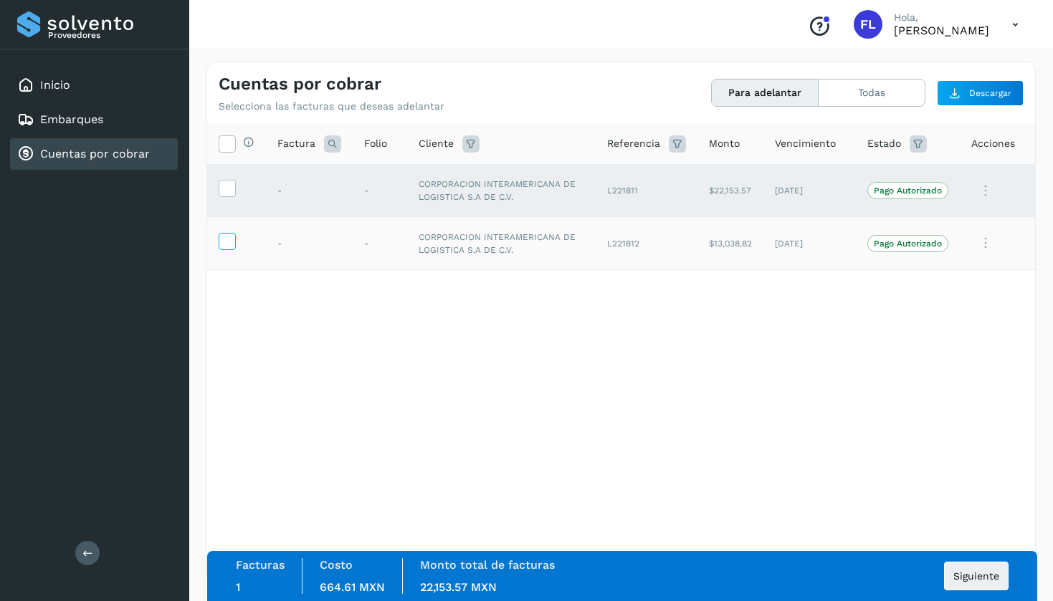  I want to click on span: Descargar, so click(989, 93).